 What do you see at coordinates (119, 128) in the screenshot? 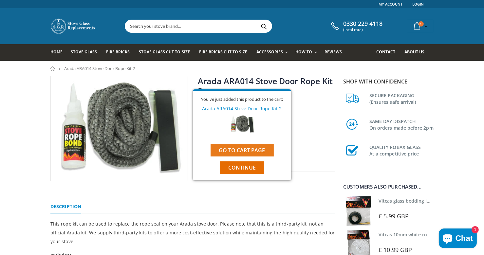
I see `img: Arada_ARA014_Stove_Door_Rope_Kit_2_800x_crop_center.jpg` at bounding box center [119, 128].